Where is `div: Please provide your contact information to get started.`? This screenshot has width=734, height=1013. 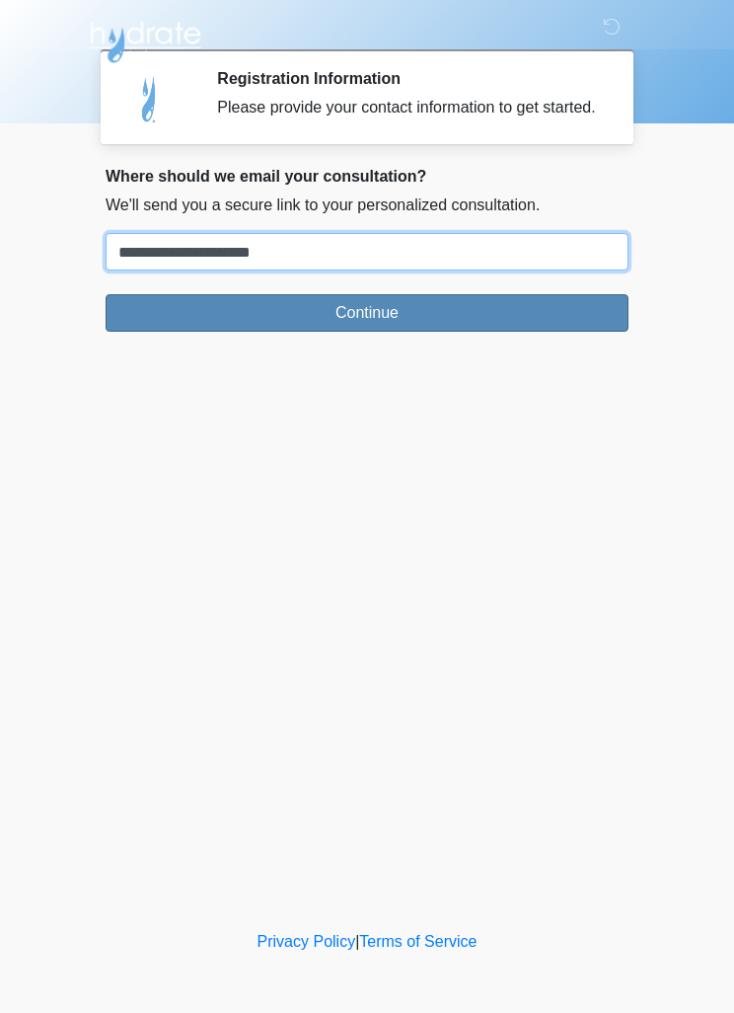 div: Please provide your contact information to get started. is located at coordinates (408, 108).